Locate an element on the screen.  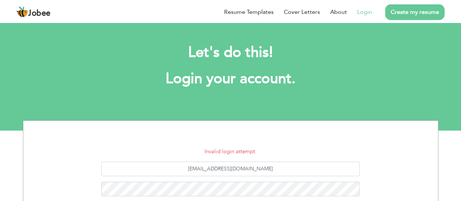
a: Cover Letters is located at coordinates (302, 12).